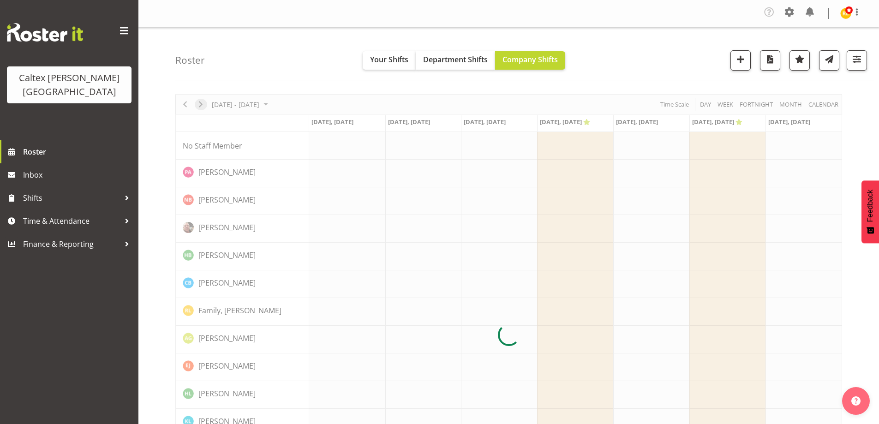 The image size is (879, 424). What do you see at coordinates (389, 60) in the screenshot?
I see `button: Your Shifts` at bounding box center [389, 60].